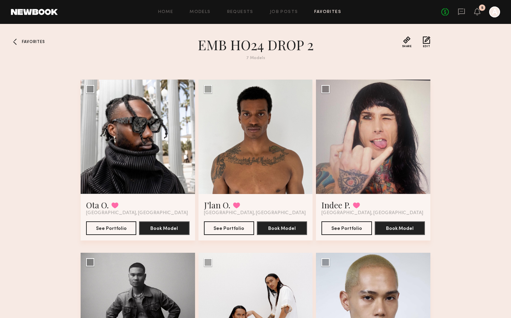 Image resolution: width=511 pixels, height=318 pixels. I want to click on button: Share, so click(407, 42).